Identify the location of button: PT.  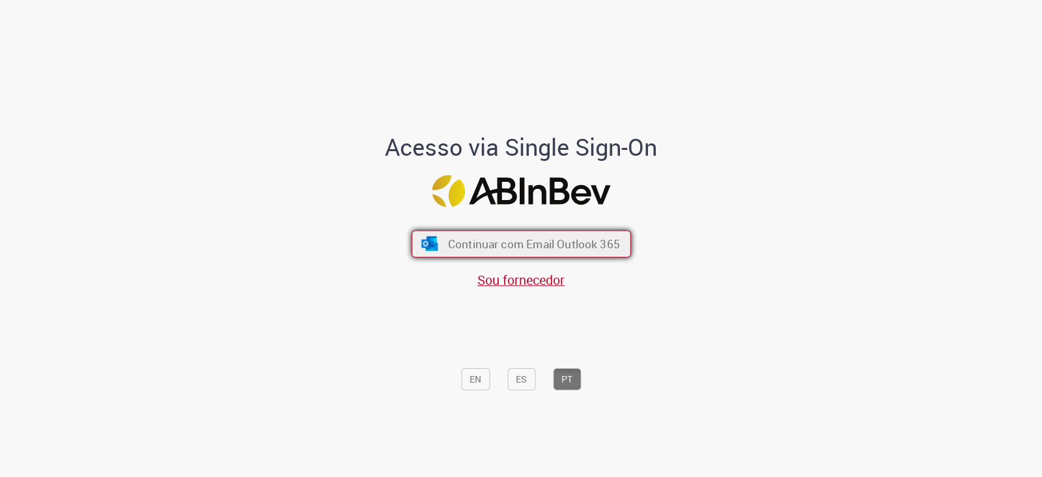
(567, 379).